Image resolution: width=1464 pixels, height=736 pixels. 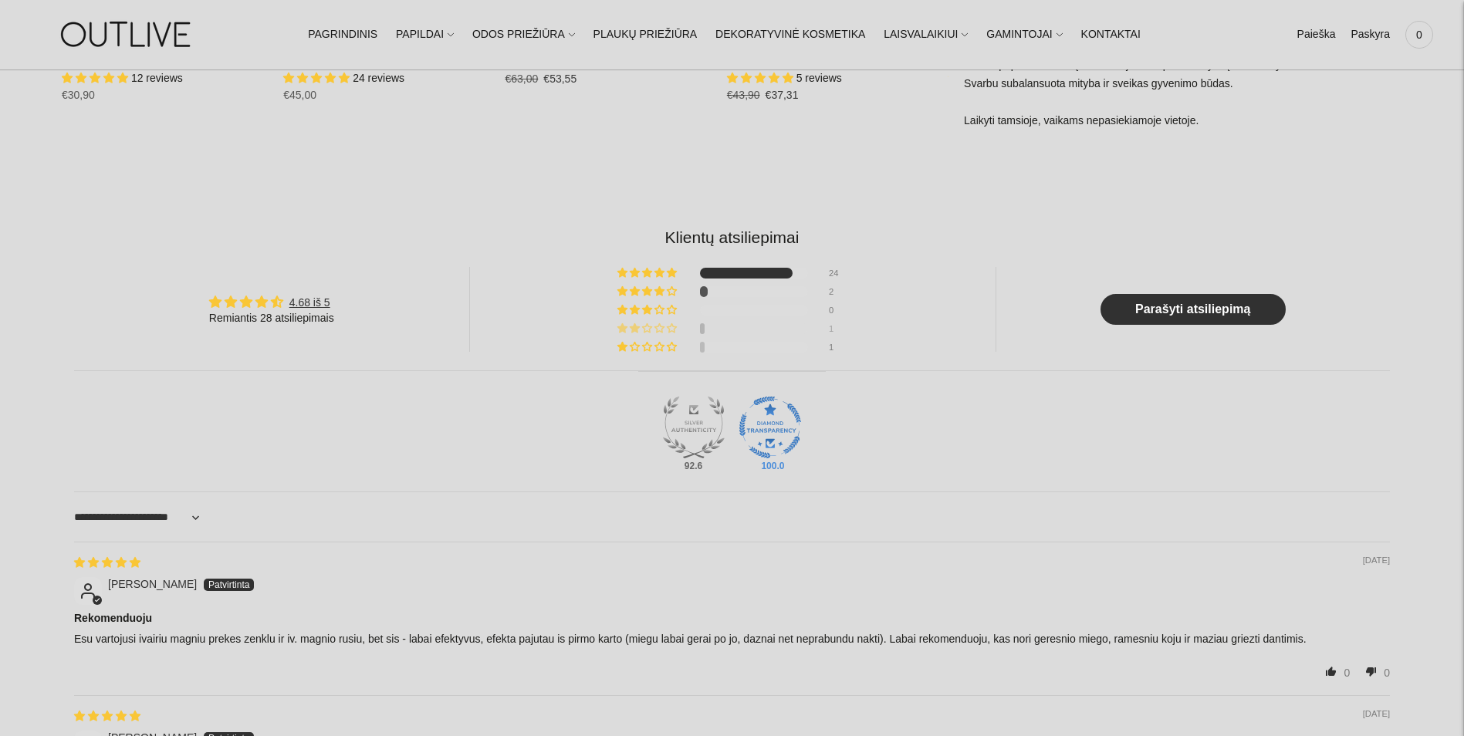 I want to click on a: Parašyti atsiliepimą, so click(x=1193, y=310).